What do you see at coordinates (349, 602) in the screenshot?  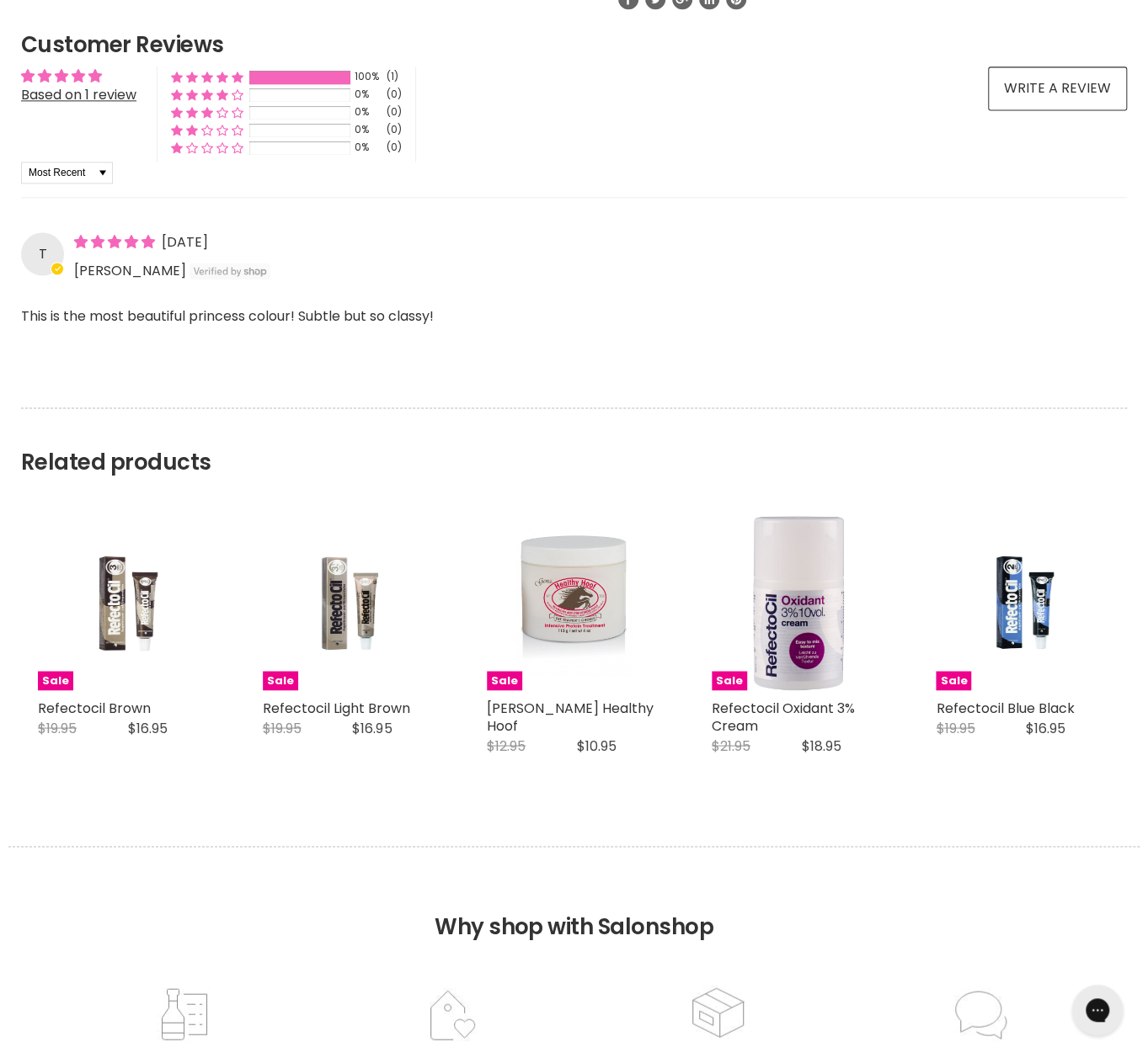 I see `img: Refectocil Light Brown` at bounding box center [349, 602].